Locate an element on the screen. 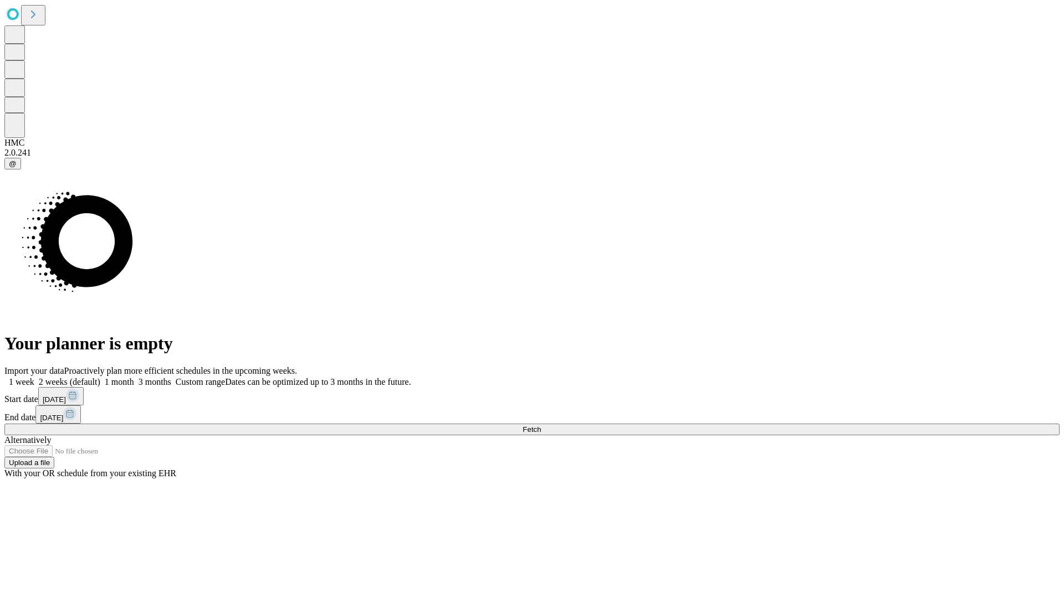 Image resolution: width=1064 pixels, height=598 pixels. span: Custom range is located at coordinates (200, 382).